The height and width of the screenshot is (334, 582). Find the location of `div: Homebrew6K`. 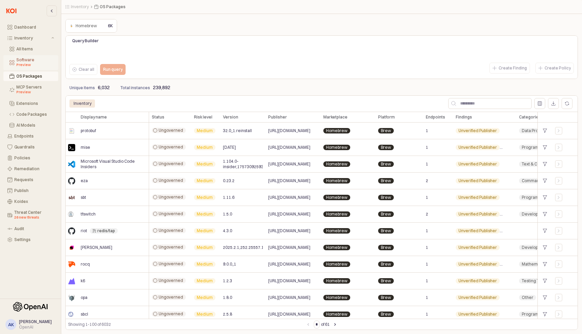

div: Homebrew6K is located at coordinates (91, 26).